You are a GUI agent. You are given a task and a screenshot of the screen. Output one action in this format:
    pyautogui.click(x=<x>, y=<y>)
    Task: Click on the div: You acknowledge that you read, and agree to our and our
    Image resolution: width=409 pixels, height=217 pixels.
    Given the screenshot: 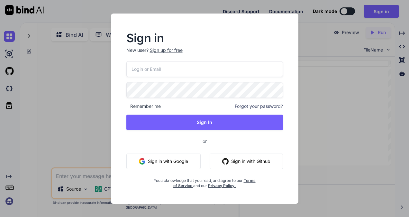 What is the action you would take?
    pyautogui.click(x=205, y=181)
    